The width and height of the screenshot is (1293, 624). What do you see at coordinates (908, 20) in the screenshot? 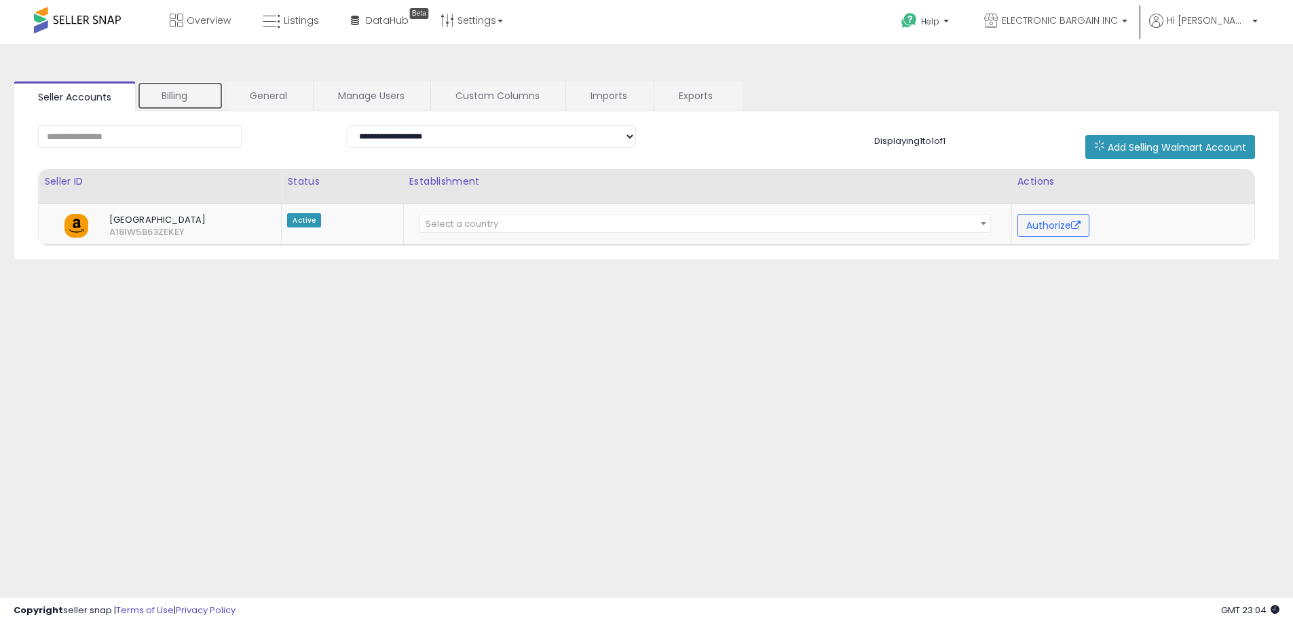
I see `i: Get Help` at bounding box center [908, 20].